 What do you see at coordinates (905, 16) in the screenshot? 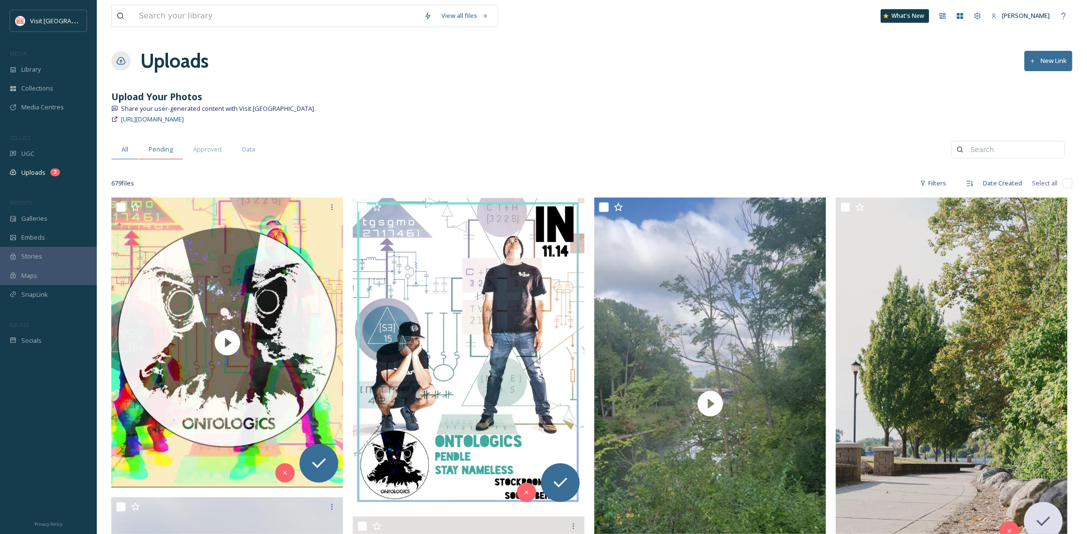
I see `div: What's New` at bounding box center [905, 16].